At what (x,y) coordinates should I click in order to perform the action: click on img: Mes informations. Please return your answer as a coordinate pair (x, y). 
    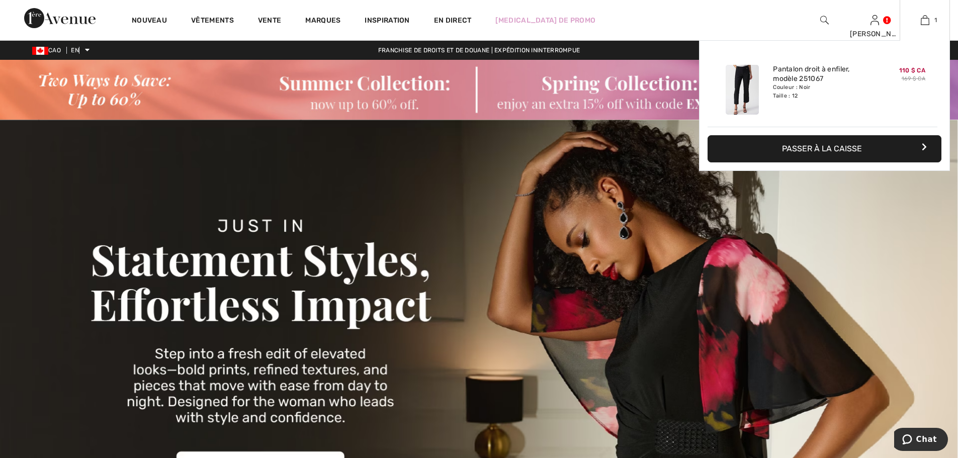
    Looking at the image, I should click on (874, 20).